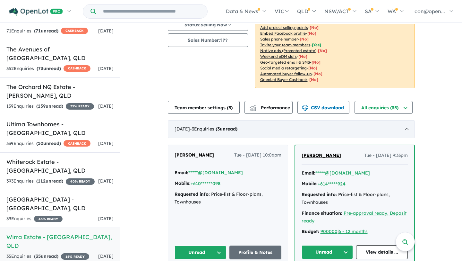 Image resolution: width=462 pixels, height=261 pixels. I want to click on strong: Email:, so click(181, 172).